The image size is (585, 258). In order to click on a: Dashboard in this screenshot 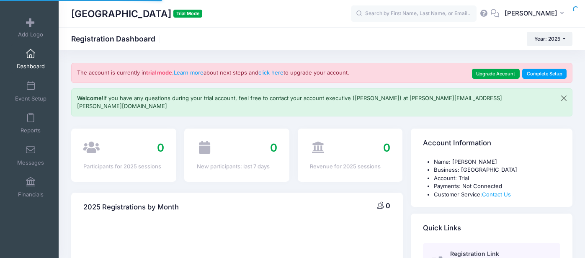, I will do `click(31, 59)`.